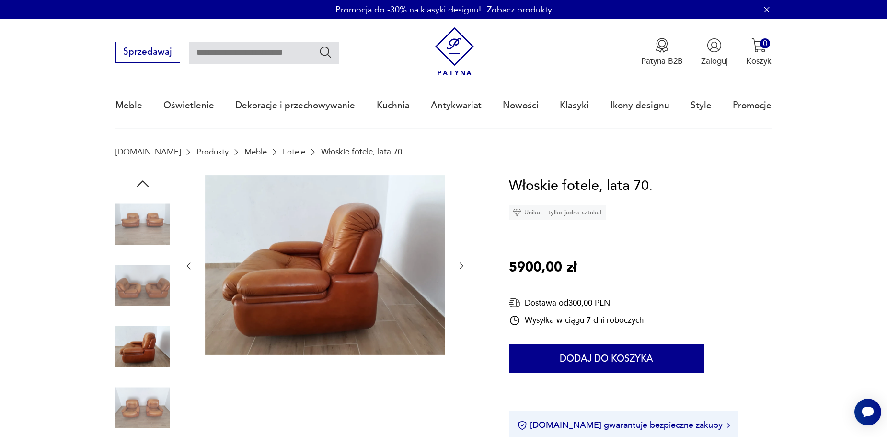  What do you see at coordinates (576, 302) in the screenshot?
I see `div: Dostawa od 300,00 PLN` at bounding box center [576, 302].